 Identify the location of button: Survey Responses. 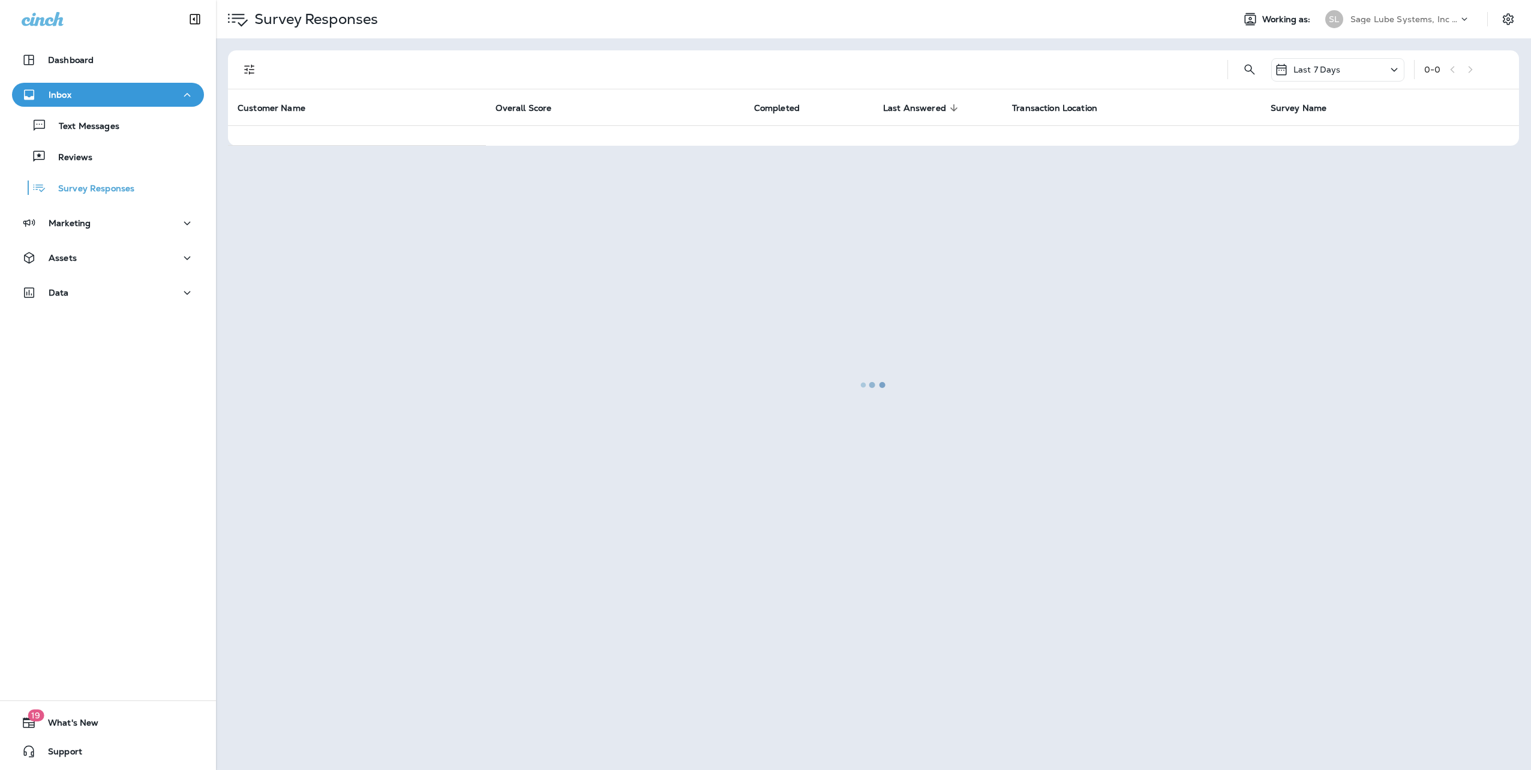
(108, 188).